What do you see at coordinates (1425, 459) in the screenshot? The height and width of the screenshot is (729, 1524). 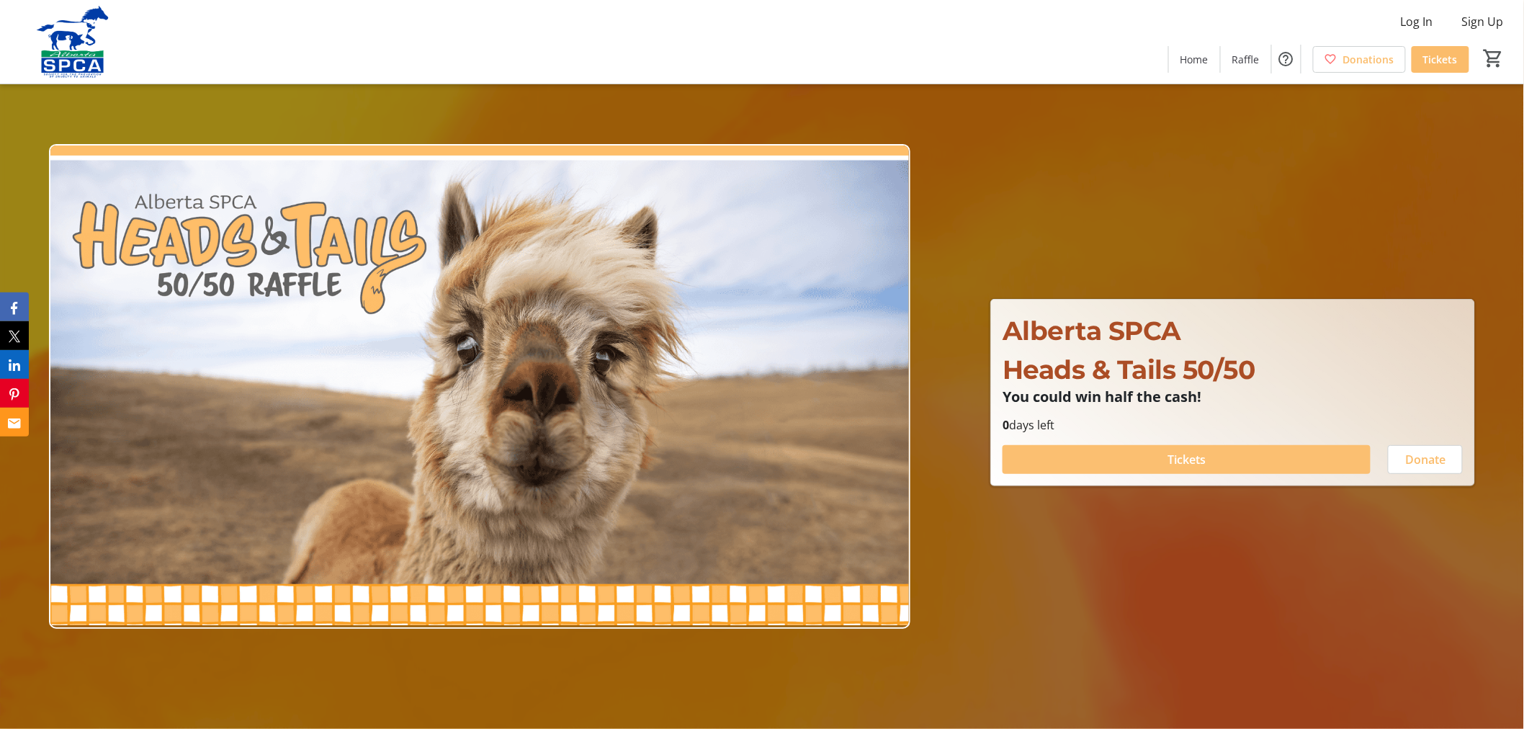 I see `span: Donate` at bounding box center [1425, 459].